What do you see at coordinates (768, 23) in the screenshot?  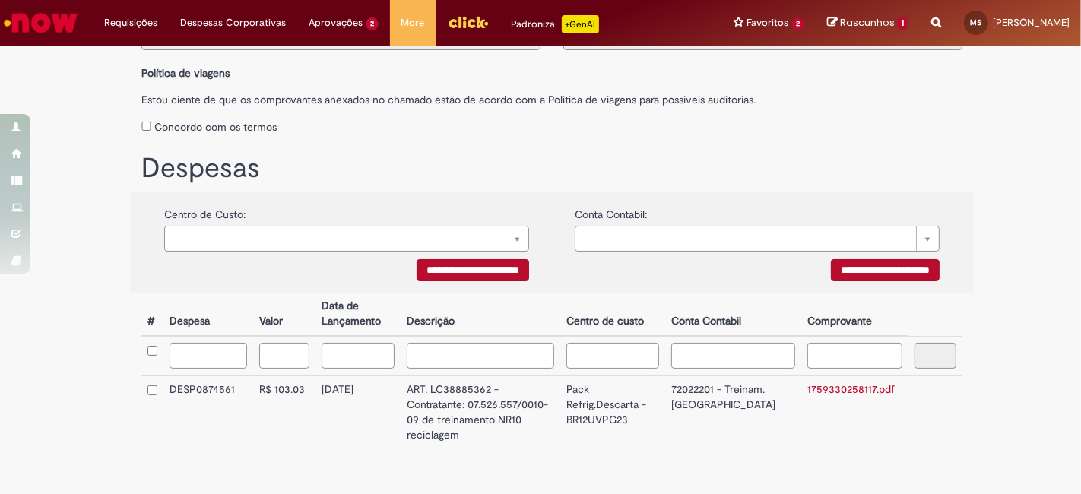 I see `span: Favoritos` at bounding box center [768, 23].